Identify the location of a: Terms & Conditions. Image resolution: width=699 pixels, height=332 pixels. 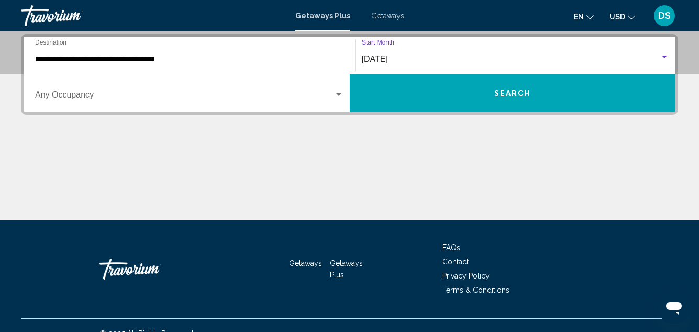
(476, 290).